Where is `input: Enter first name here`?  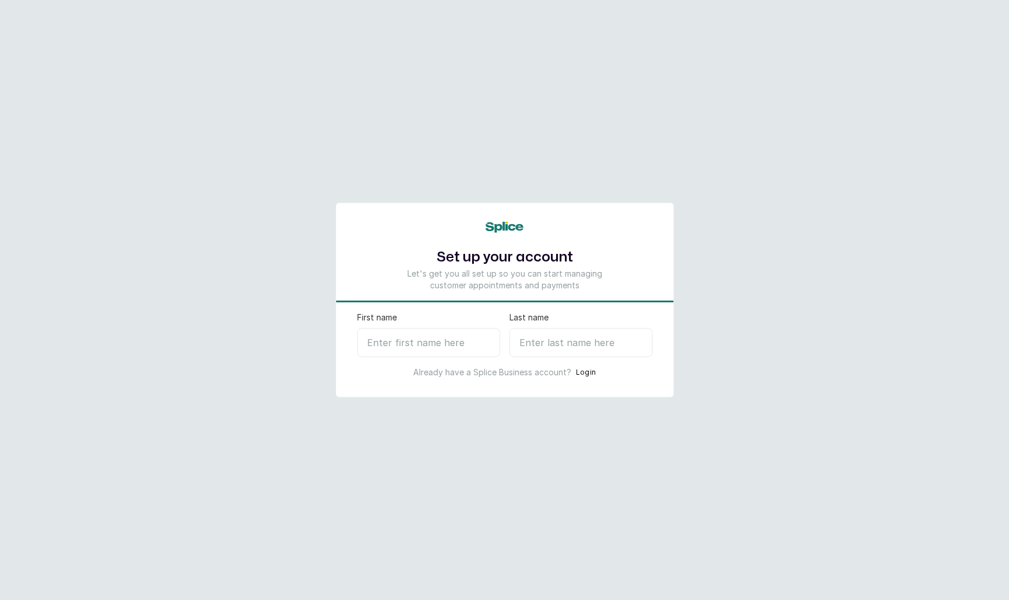 input: Enter first name here is located at coordinates (428, 343).